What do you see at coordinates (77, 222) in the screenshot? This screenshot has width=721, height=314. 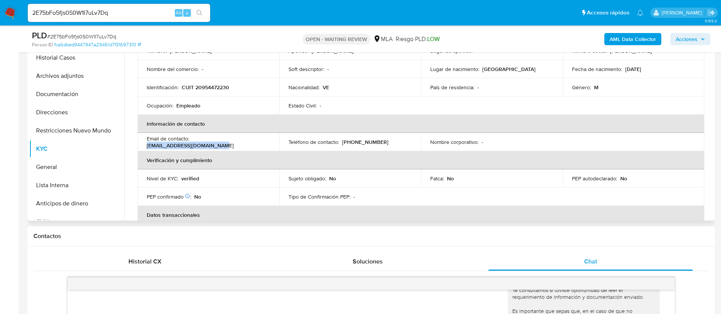 I see `button: CVU` at bounding box center [77, 222].